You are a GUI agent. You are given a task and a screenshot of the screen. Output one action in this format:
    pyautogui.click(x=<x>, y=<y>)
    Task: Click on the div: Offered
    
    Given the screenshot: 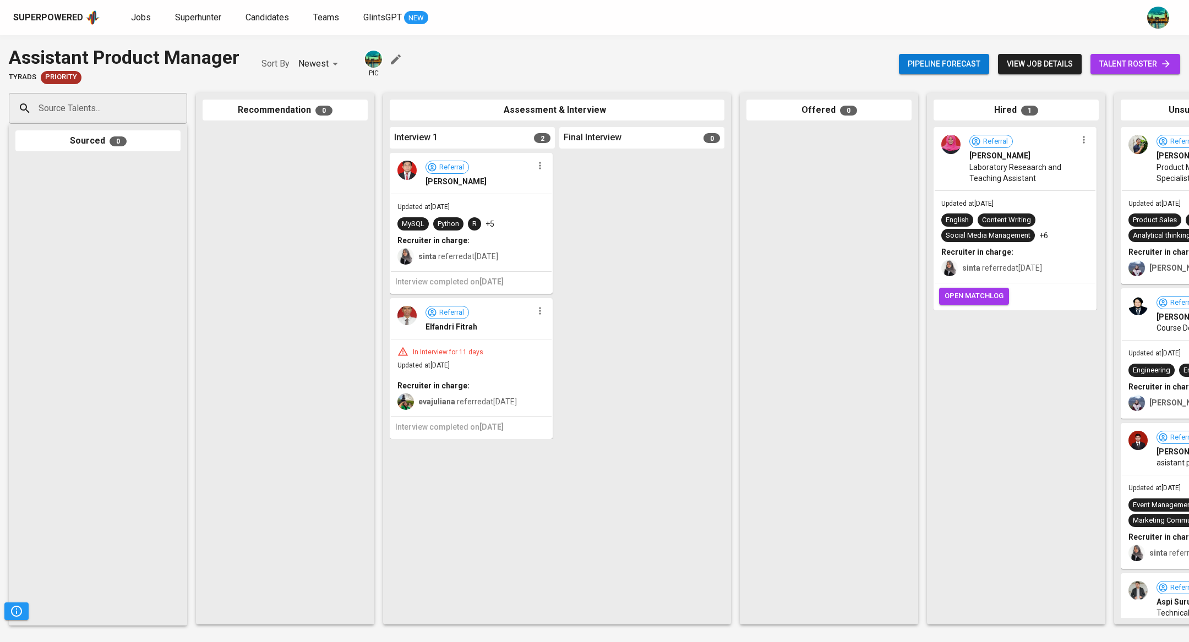 What is the action you would take?
    pyautogui.click(x=829, y=110)
    